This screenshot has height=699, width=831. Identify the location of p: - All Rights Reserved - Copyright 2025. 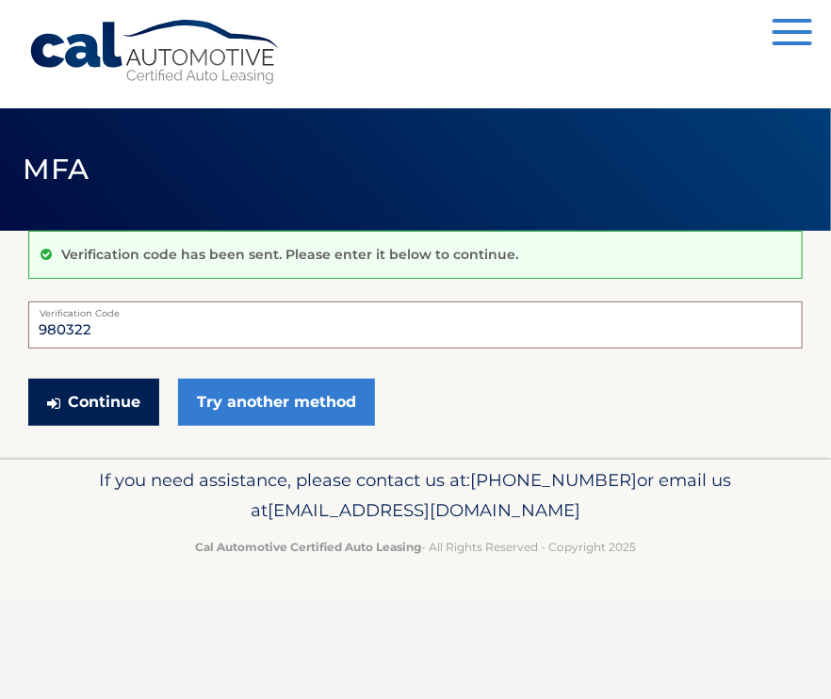
(416, 547).